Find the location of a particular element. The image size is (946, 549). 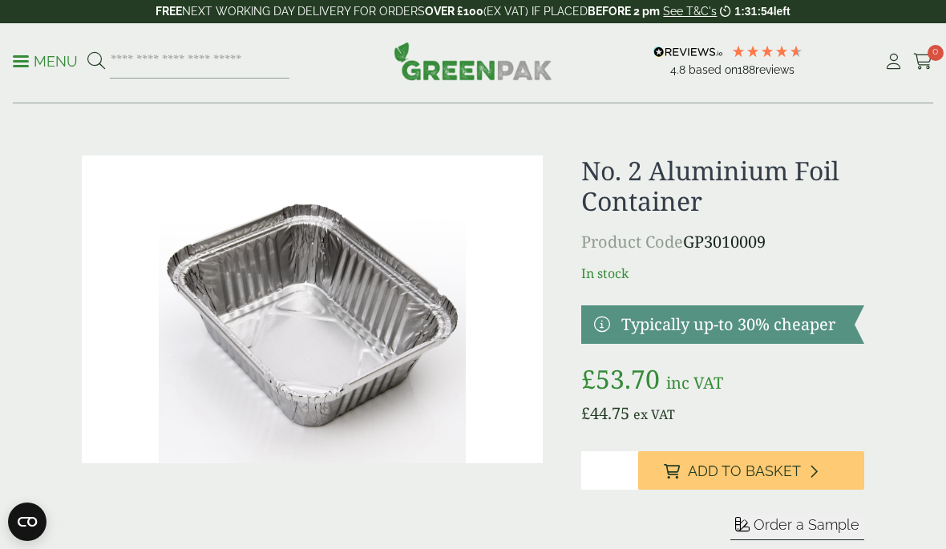

button: Open CMP widget is located at coordinates (27, 522).